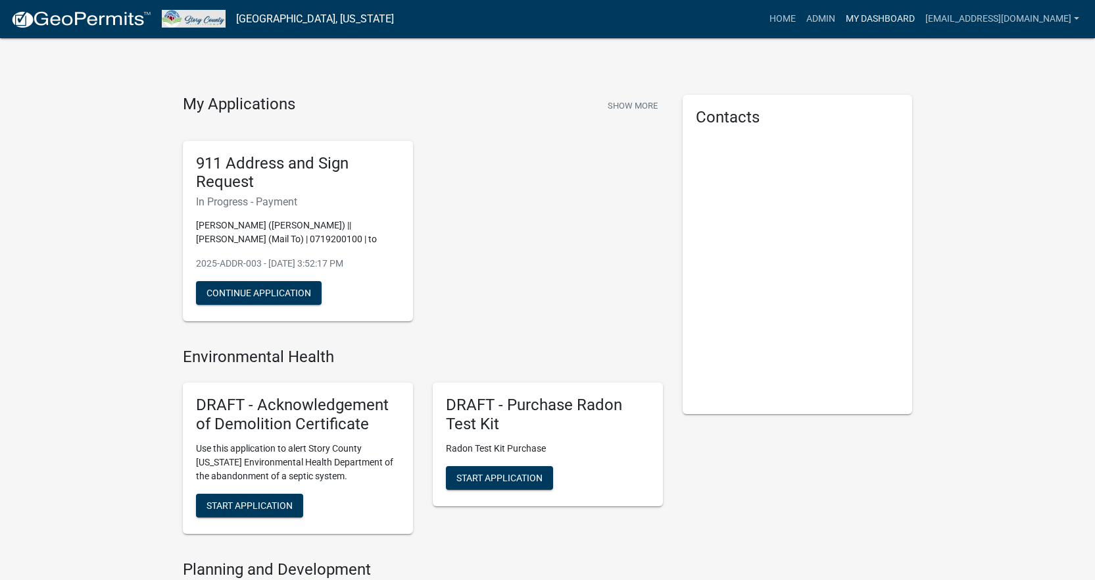  Describe the element at coordinates (783, 19) in the screenshot. I see `a: Home` at that location.